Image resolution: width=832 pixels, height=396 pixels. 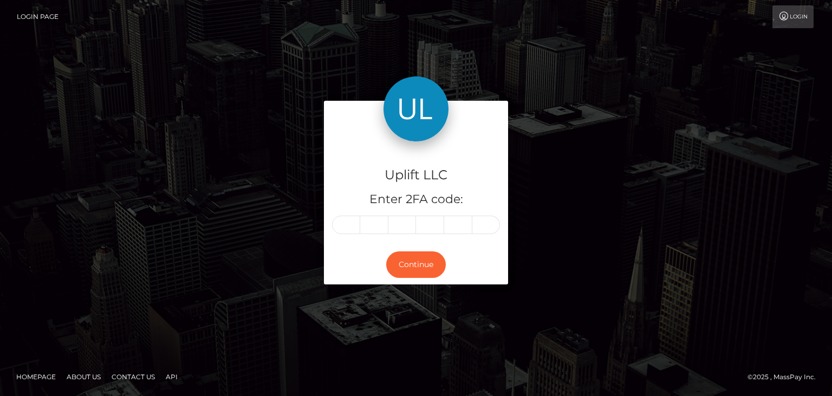 What do you see at coordinates (416, 175) in the screenshot?
I see `h4: Uplift LLC` at bounding box center [416, 175].